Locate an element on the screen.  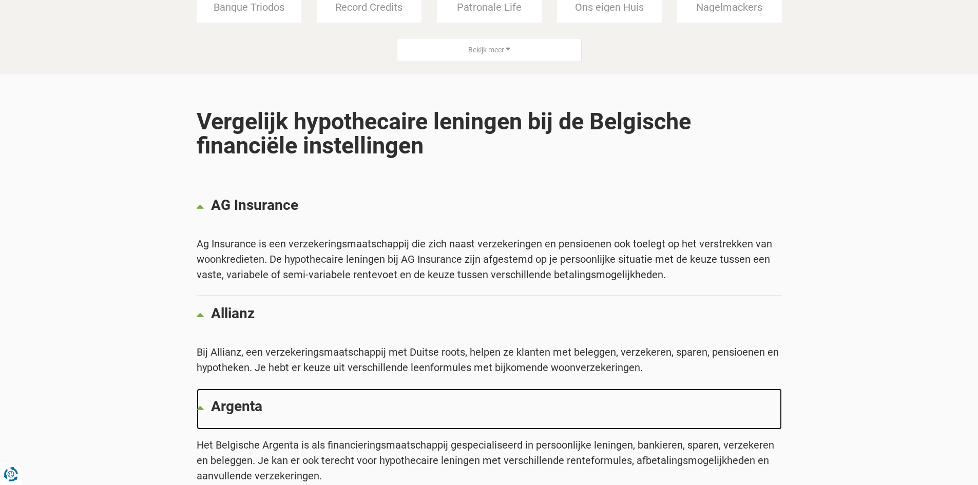
p: Argenta is located at coordinates (496, 407).